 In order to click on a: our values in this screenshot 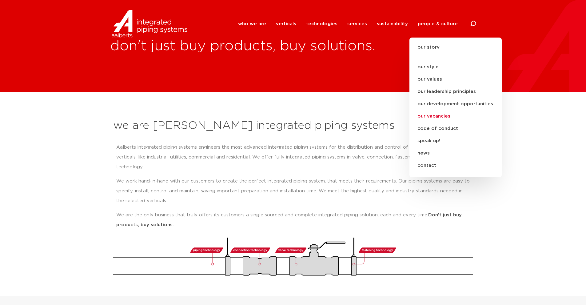, I will do `click(456, 79)`.